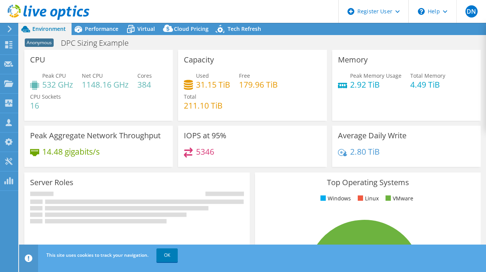  Describe the element at coordinates (45, 96) in the screenshot. I see `span: CPU Sockets` at that location.